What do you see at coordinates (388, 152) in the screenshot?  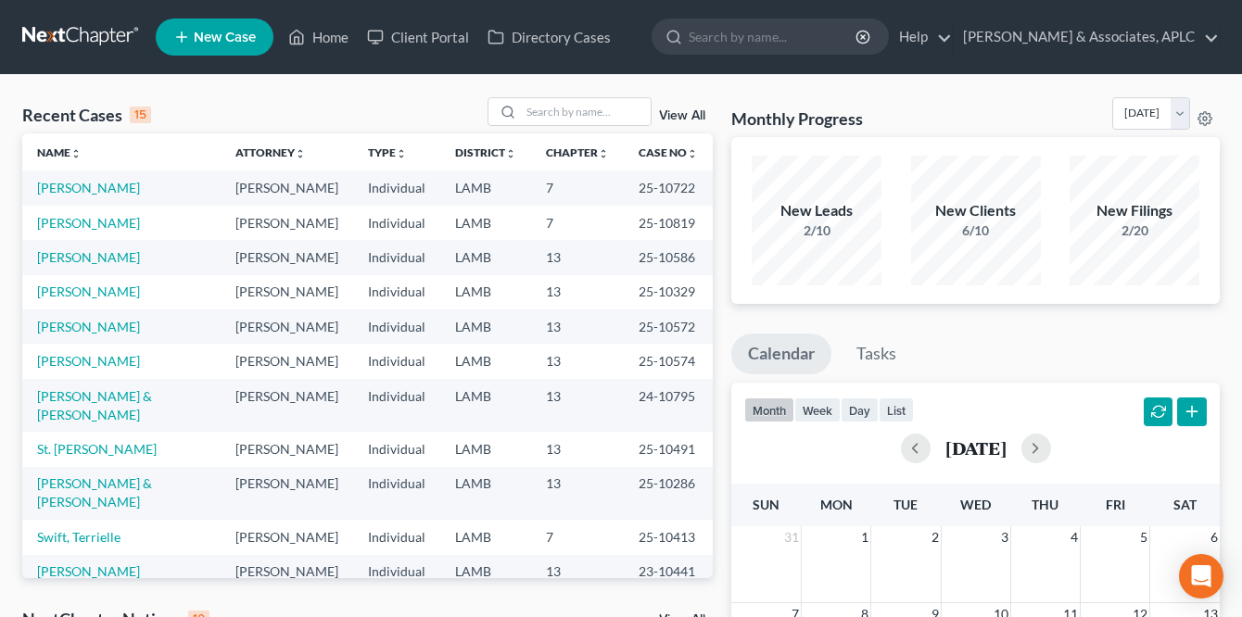 I see `a: Typeunfold_more` at bounding box center [388, 152].